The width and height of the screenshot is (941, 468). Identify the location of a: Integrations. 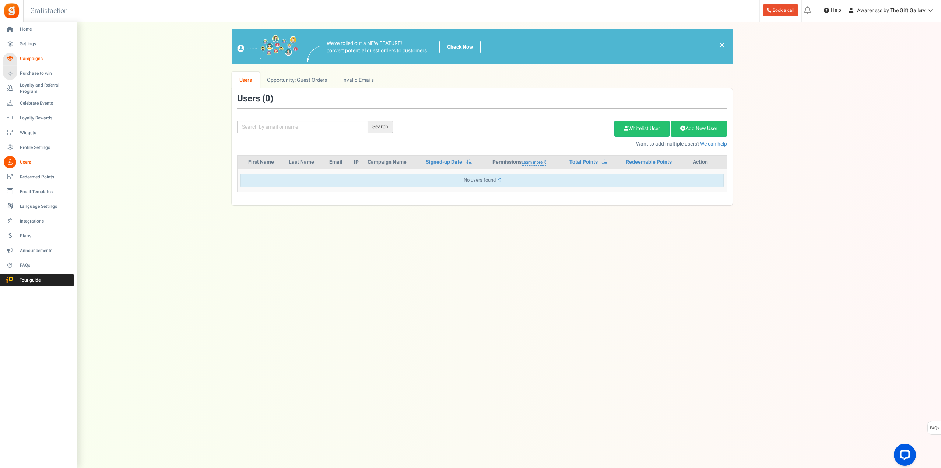
(38, 221).